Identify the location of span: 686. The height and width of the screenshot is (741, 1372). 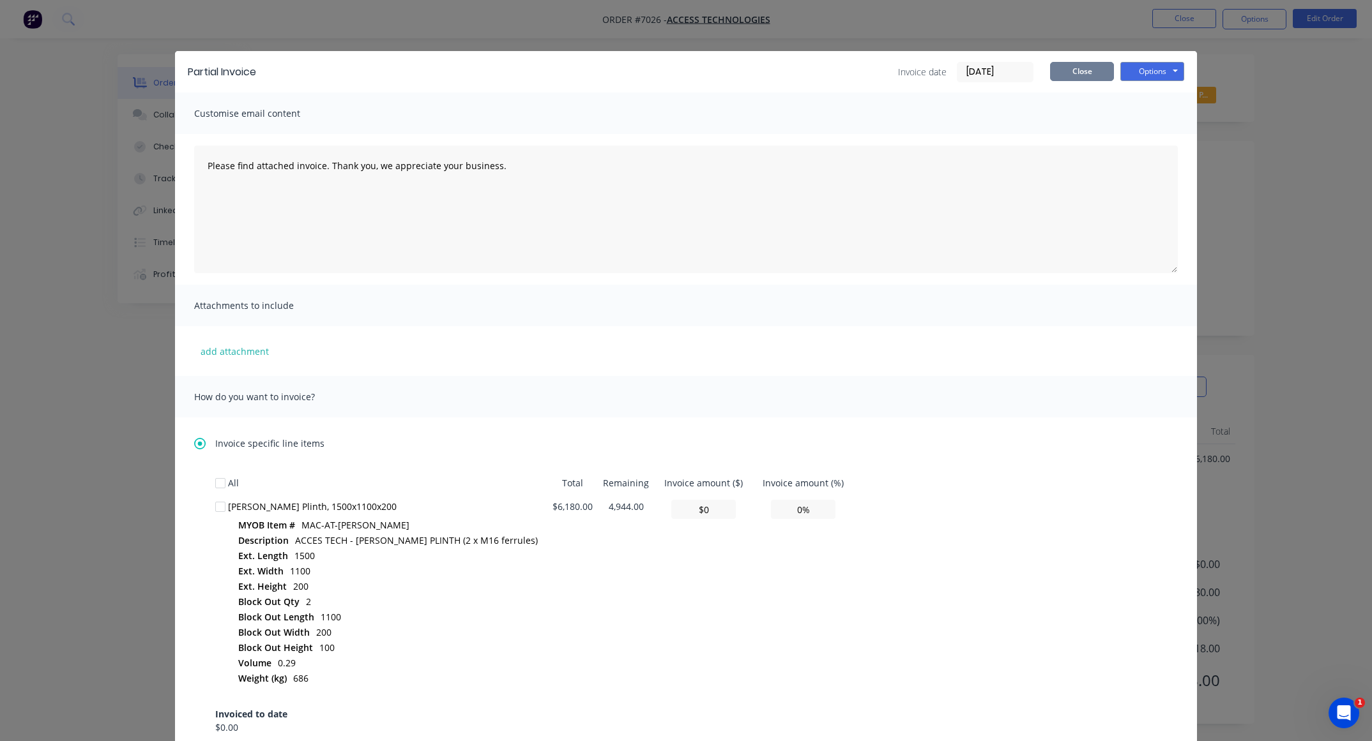
(301, 678).